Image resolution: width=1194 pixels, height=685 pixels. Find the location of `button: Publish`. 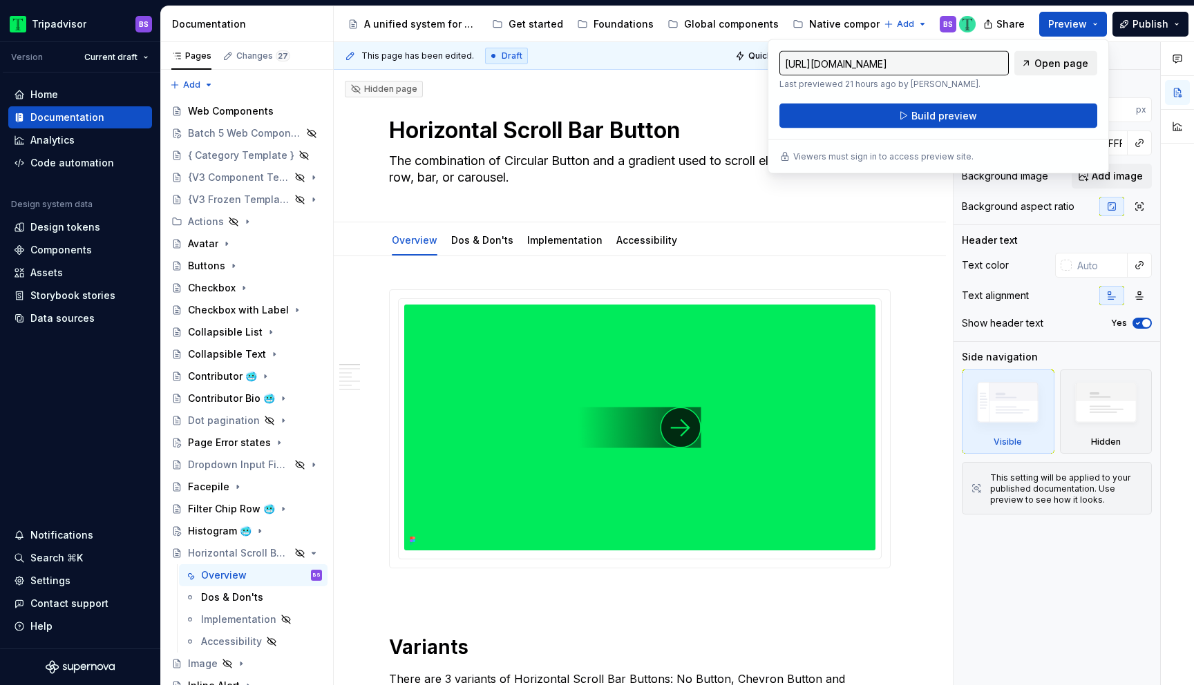

button: Publish is located at coordinates (1150, 24).